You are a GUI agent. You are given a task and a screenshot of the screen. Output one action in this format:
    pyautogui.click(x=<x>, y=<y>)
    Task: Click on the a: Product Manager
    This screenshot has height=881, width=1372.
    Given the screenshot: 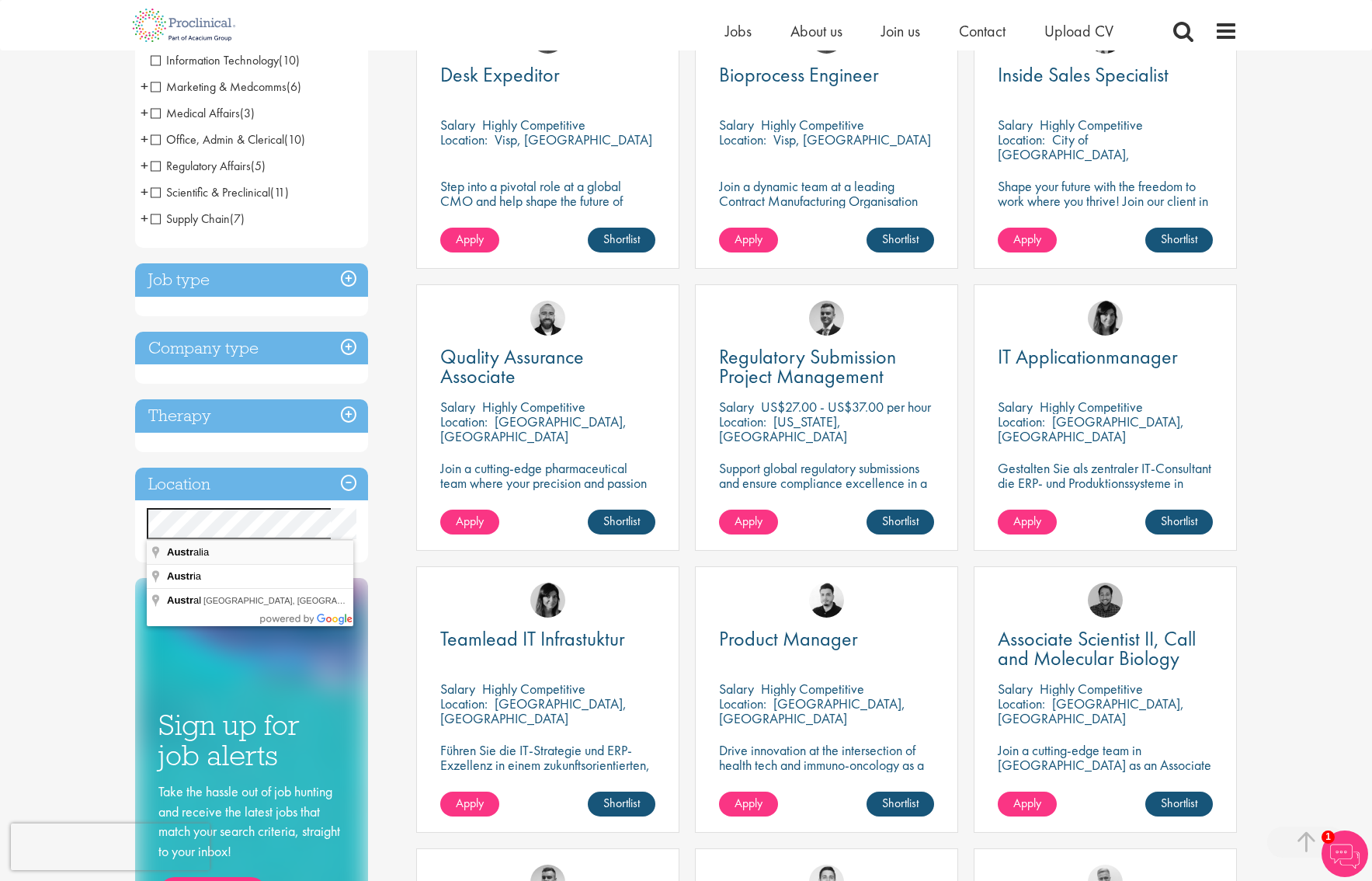 What is the action you would take?
    pyautogui.click(x=826, y=639)
    